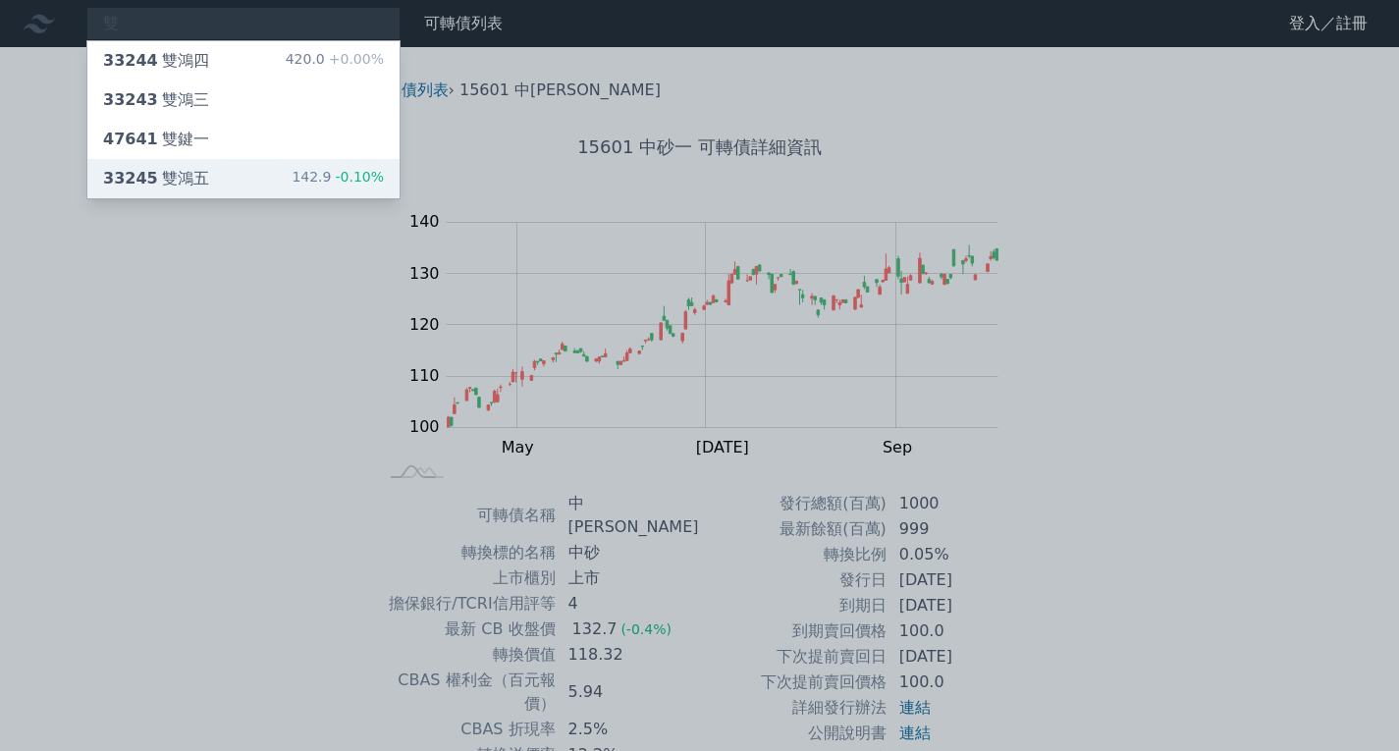 The height and width of the screenshot is (751, 1399). I want to click on div: 雙鍵一, so click(156, 139).